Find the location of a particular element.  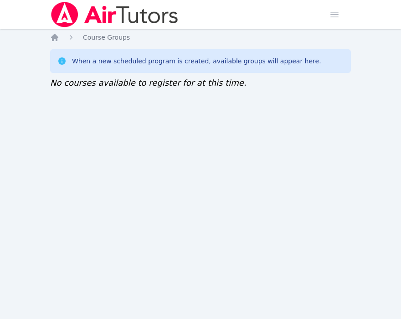

span: Course Groups is located at coordinates (106, 37).